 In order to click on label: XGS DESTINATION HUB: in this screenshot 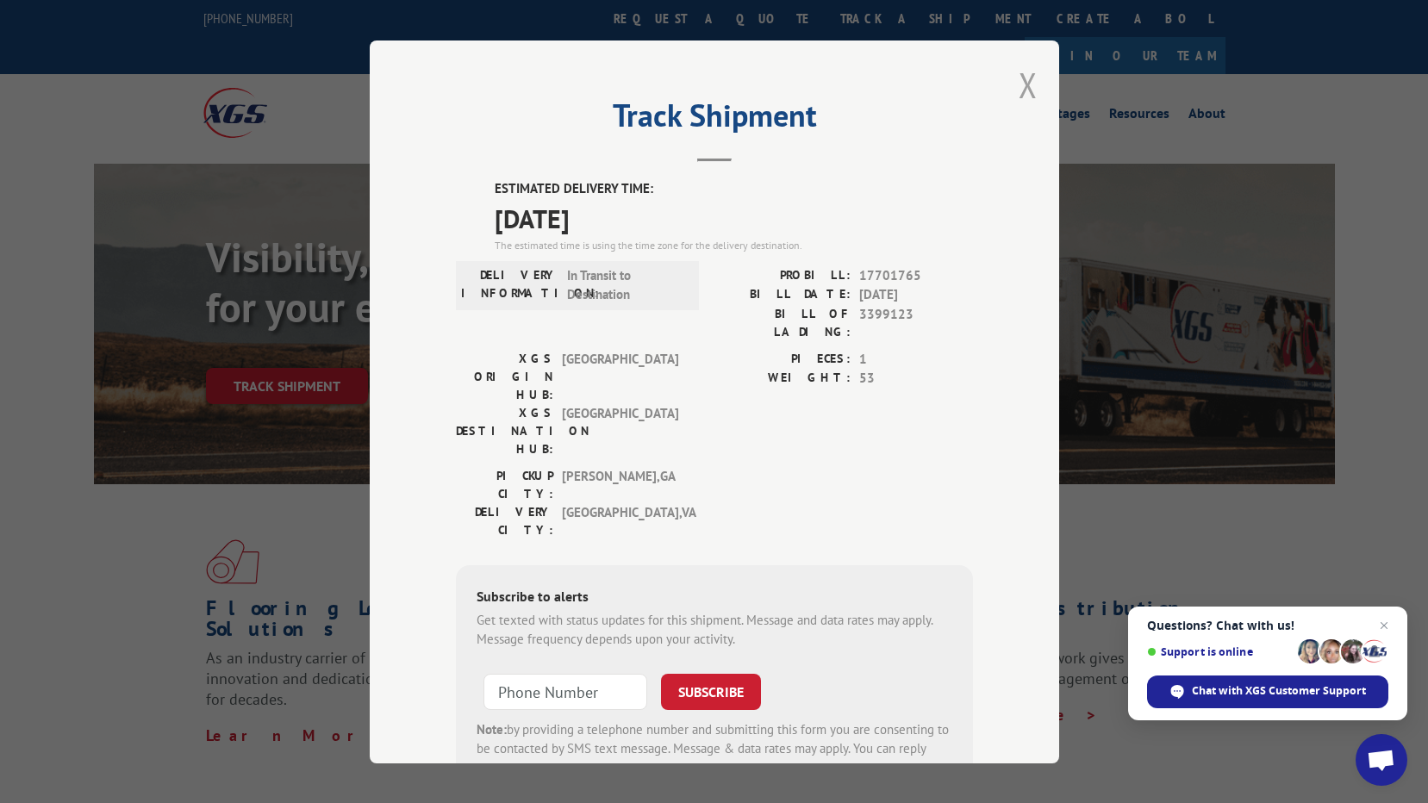, I will do `click(504, 430)`.